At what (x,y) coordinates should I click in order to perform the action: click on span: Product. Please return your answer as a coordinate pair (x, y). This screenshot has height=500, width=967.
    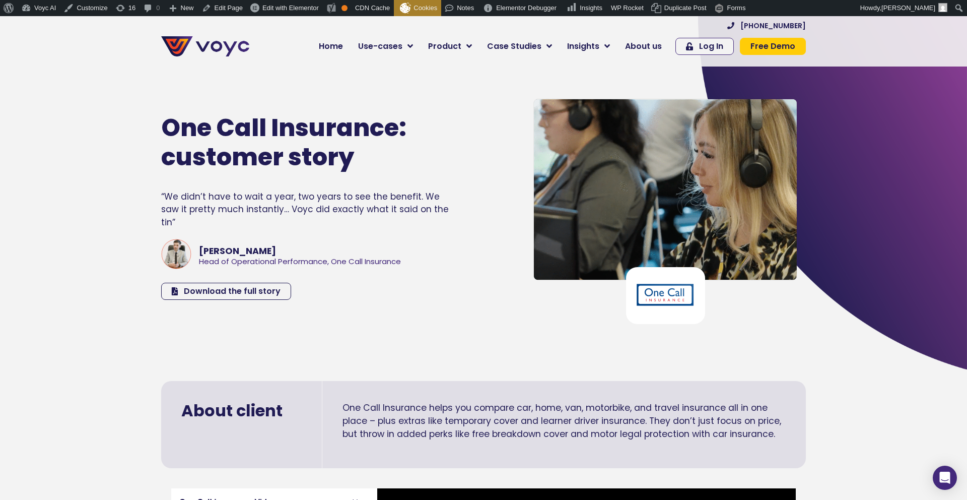
    Looking at the image, I should click on (445, 46).